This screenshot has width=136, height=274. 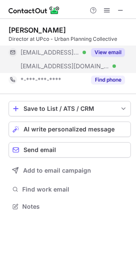 I want to click on span: AI write personalized message, so click(x=69, y=129).